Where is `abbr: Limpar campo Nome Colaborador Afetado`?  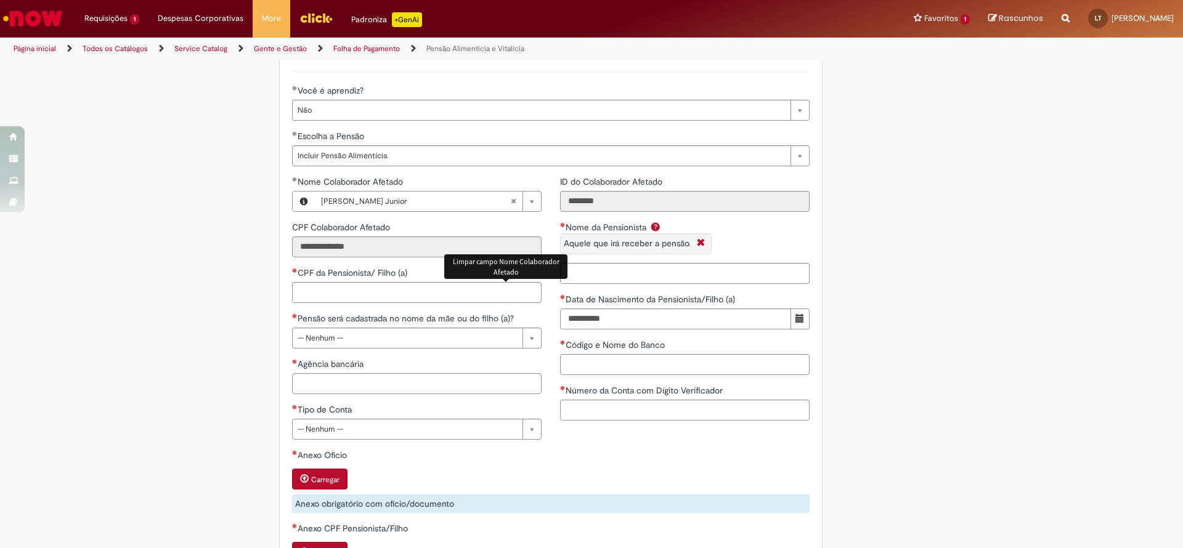
abbr: Limpar campo Nome Colaborador Afetado is located at coordinates (513, 201).